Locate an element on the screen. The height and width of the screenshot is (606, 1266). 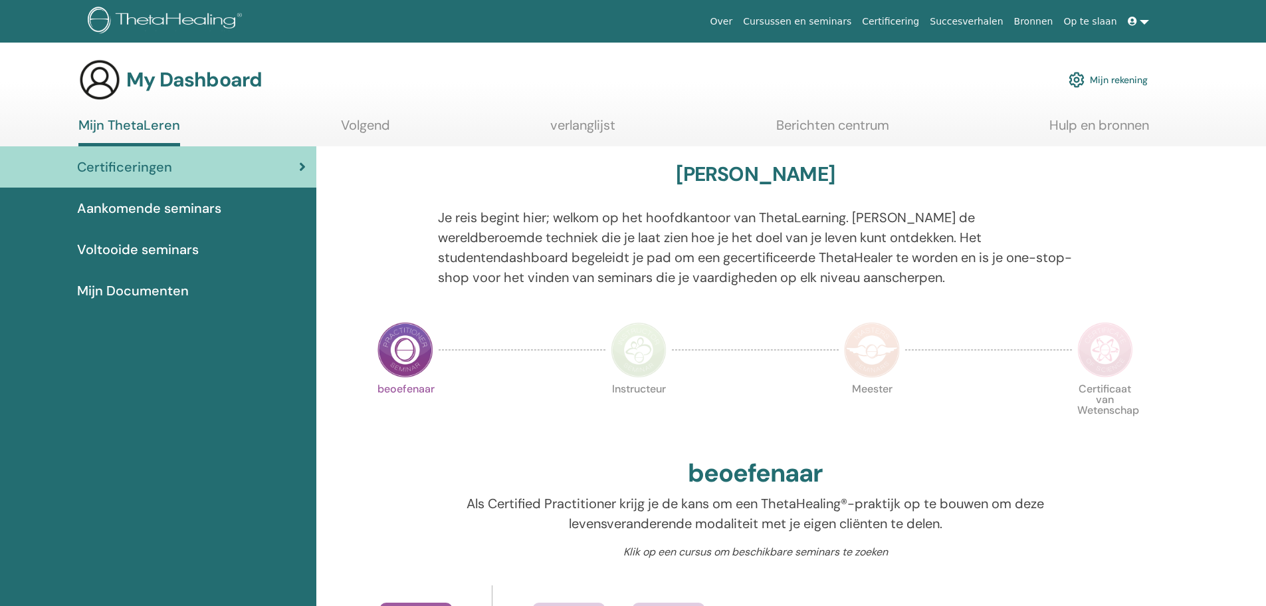
img: Master is located at coordinates (872, 350).